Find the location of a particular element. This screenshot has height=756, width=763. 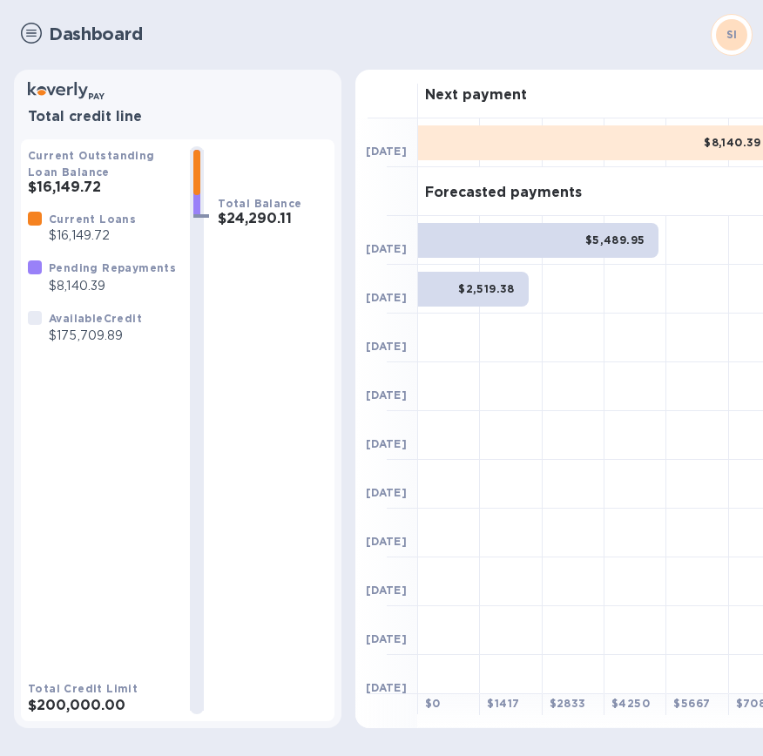

b: Current Loans is located at coordinates (92, 219).